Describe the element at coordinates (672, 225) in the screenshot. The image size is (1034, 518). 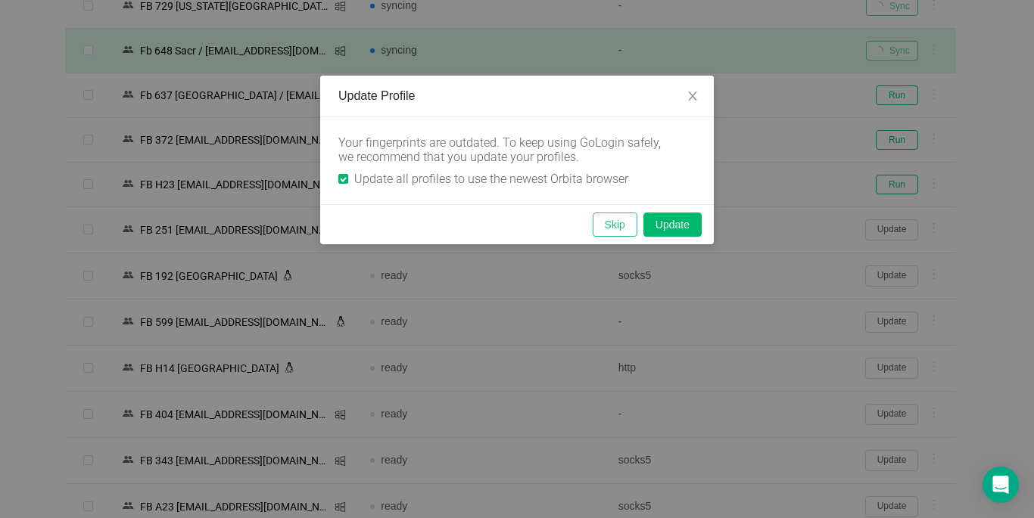
I see `button: Update` at that location.